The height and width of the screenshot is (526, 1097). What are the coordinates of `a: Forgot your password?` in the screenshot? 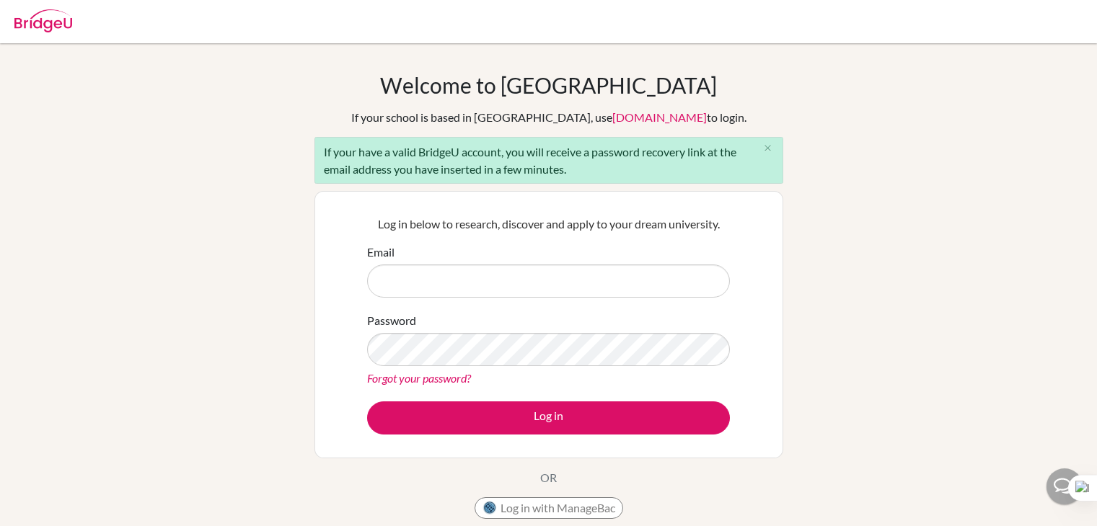 It's located at (419, 378).